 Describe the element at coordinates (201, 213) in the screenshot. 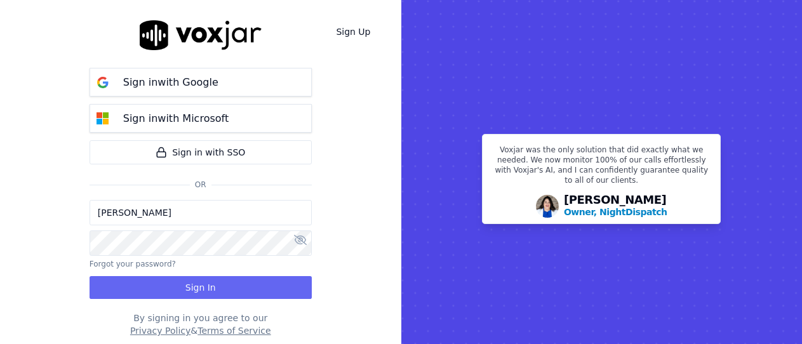

I see `input: Email` at that location.